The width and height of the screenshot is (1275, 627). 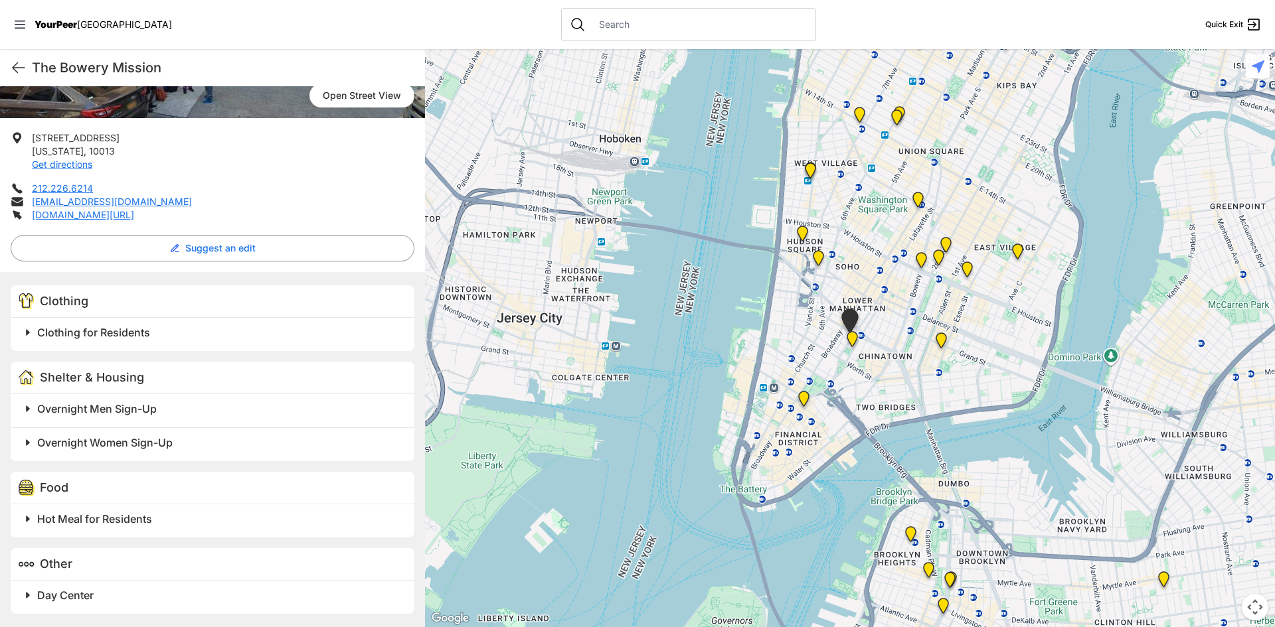 I want to click on span: YourPeer, so click(x=56, y=24).